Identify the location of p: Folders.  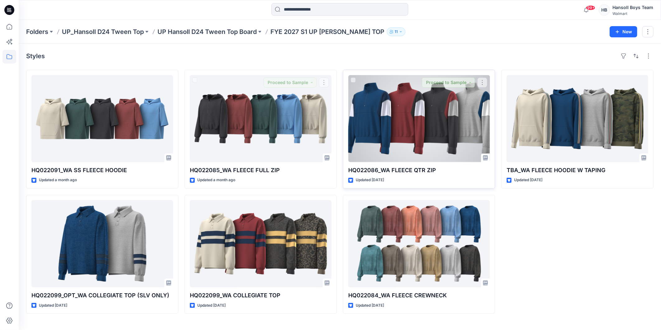
(37, 32).